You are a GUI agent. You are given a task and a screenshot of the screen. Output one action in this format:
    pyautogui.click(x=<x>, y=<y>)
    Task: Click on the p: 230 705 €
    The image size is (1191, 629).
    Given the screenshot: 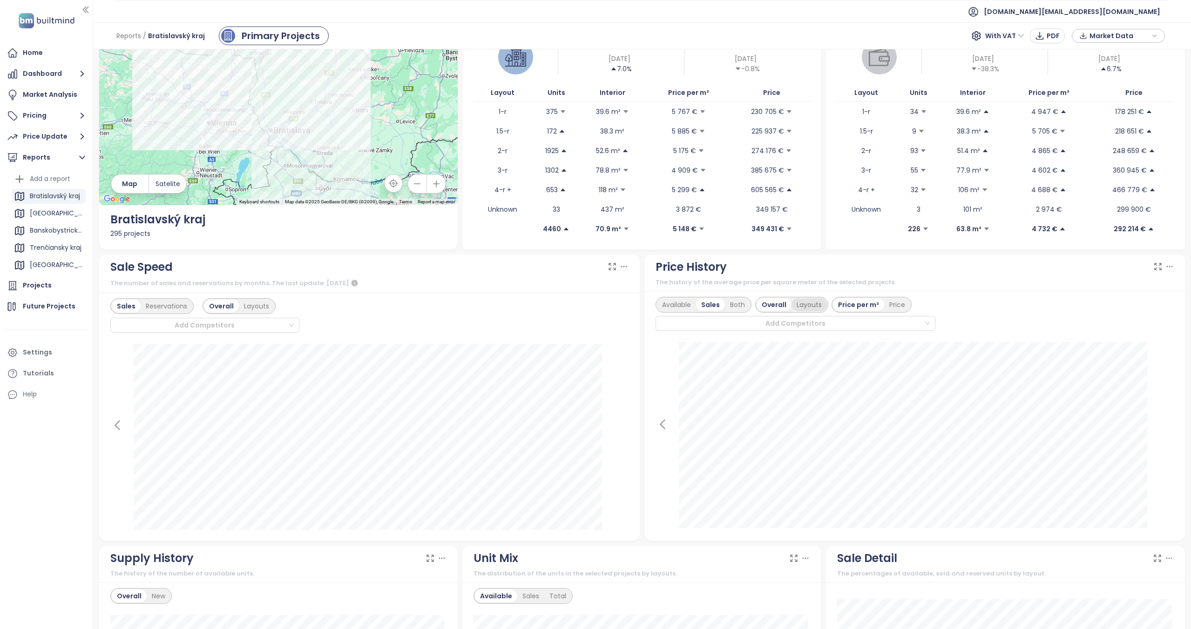 What is the action you would take?
    pyautogui.click(x=767, y=112)
    